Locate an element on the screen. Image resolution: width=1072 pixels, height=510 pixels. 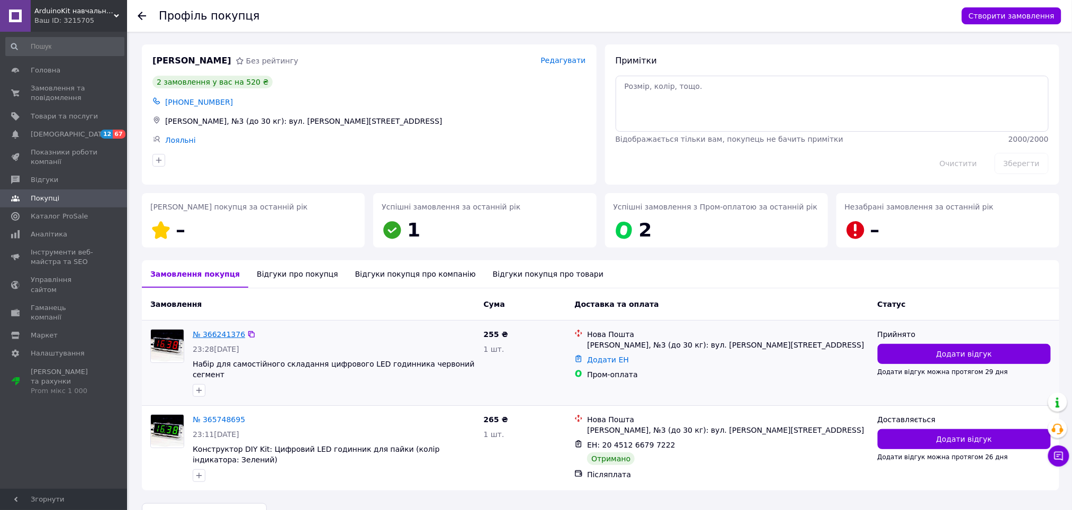
a: Лояльні is located at coordinates (180, 140).